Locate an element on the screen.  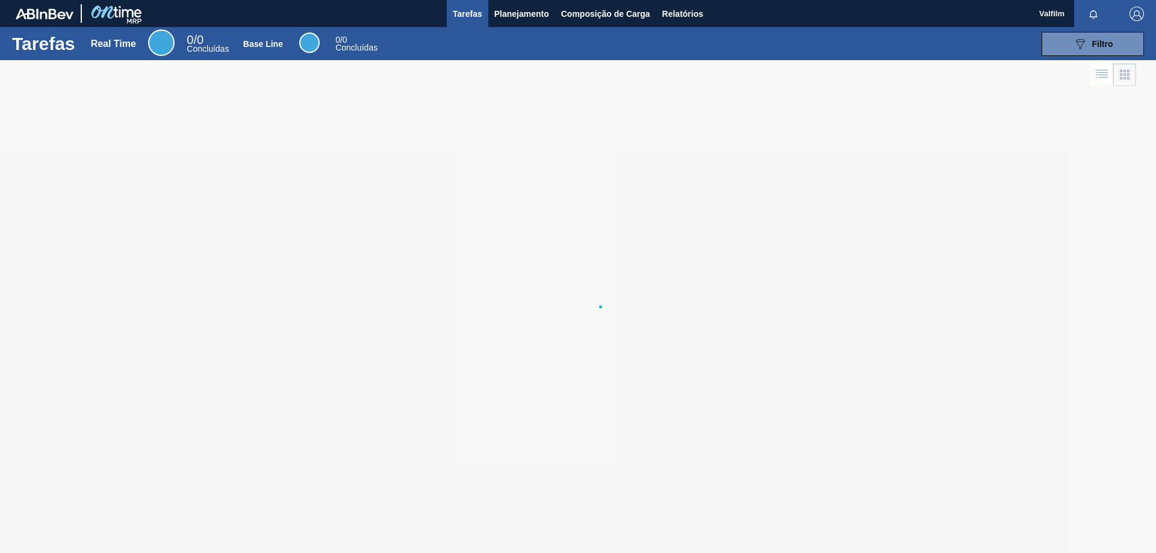
span: Composição de Carga is located at coordinates (606, 14).